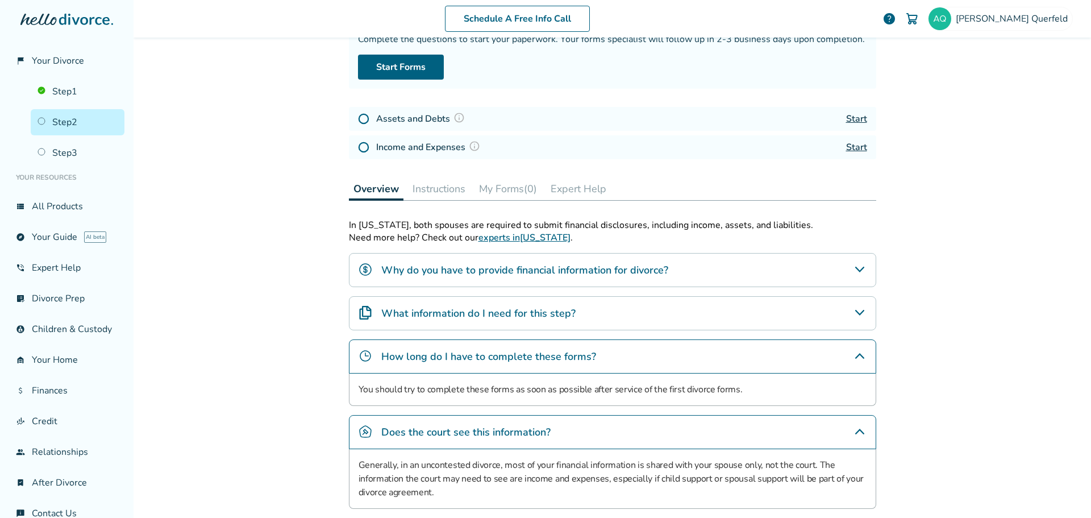 The image size is (1091, 518). What do you see at coordinates (77, 92) in the screenshot?
I see `a: Step1` at bounding box center [77, 92].